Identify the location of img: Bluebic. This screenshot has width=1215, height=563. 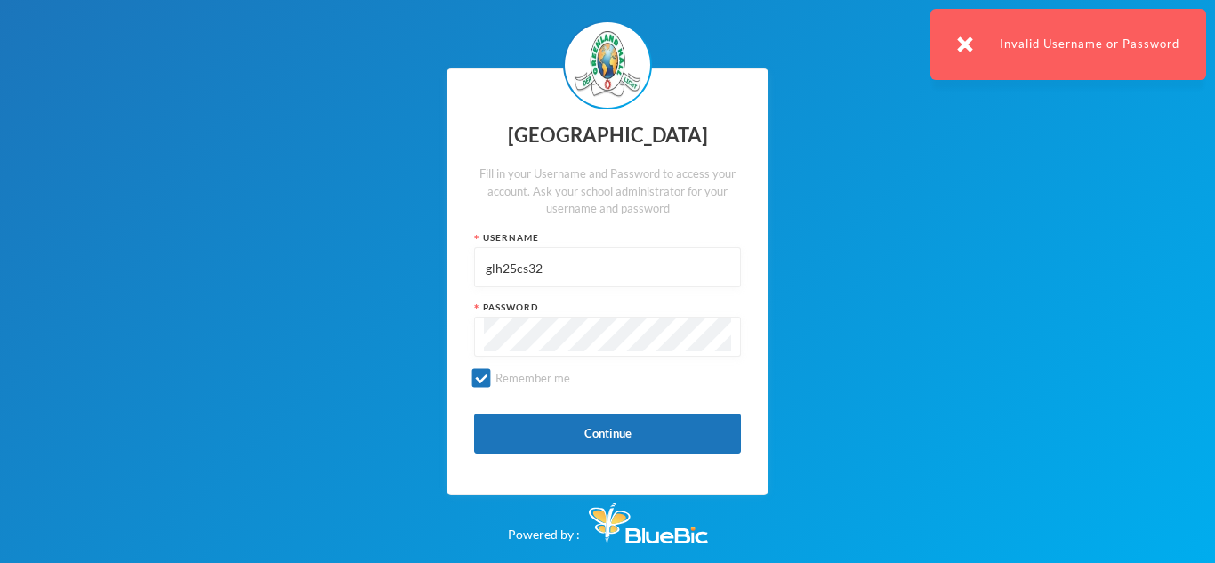
(649, 523).